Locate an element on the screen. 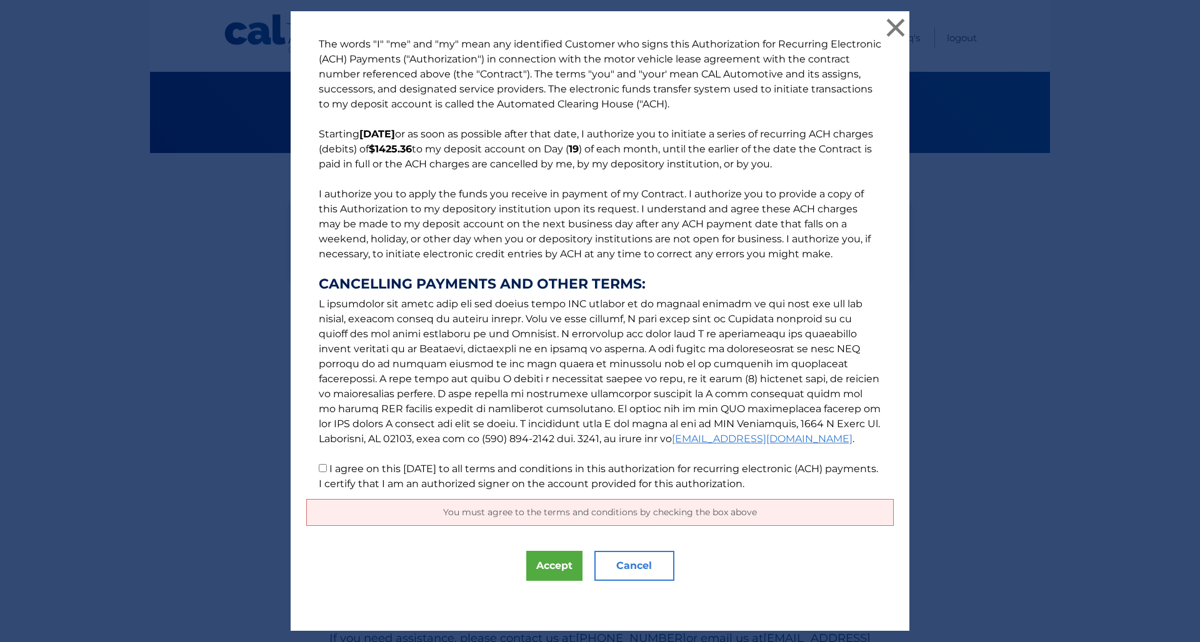 The image size is (1200, 642). button: Accept is located at coordinates (554, 566).